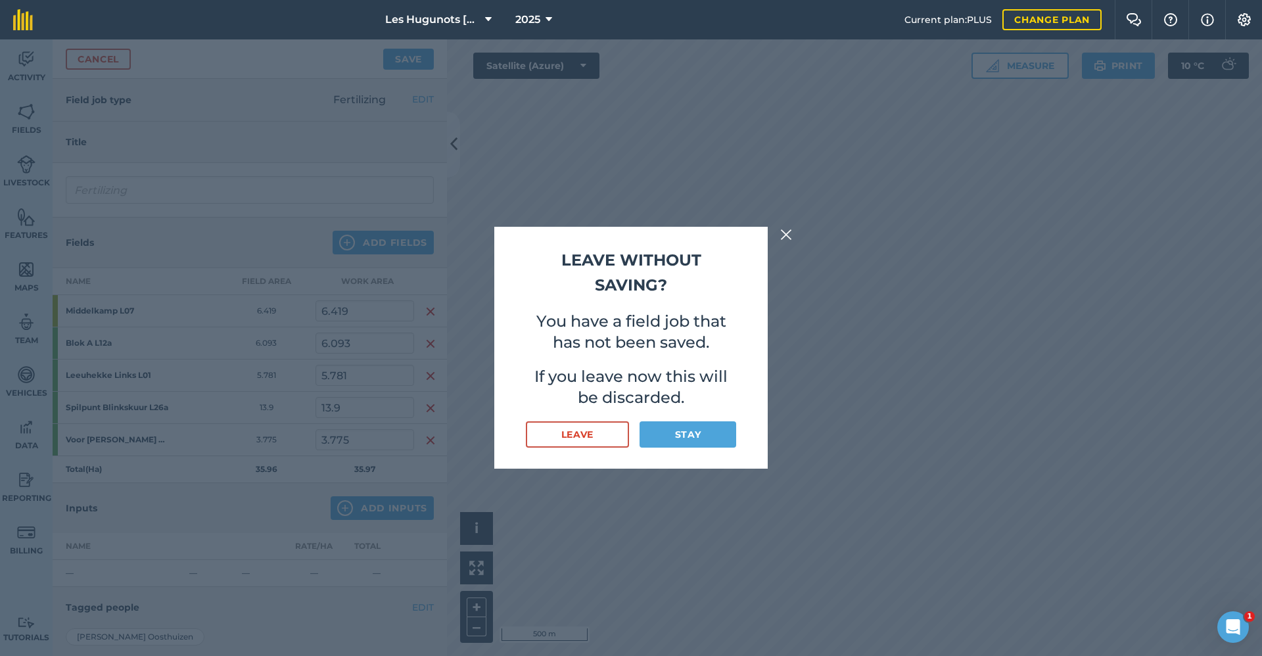 The image size is (1262, 656). Describe the element at coordinates (577, 434) in the screenshot. I see `button: Leave` at that location.